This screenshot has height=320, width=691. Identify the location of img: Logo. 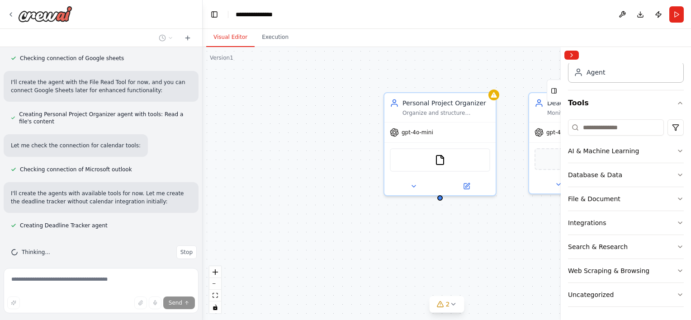
(45, 14).